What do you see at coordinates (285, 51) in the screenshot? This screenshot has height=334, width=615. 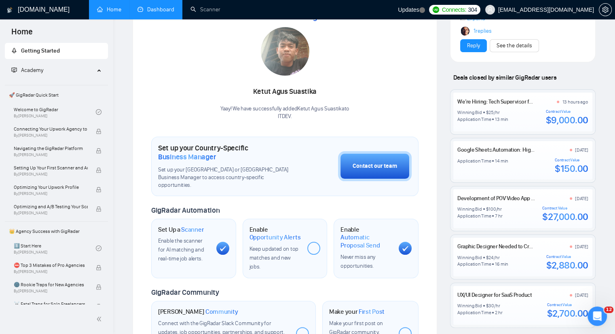 I see `img: 1709025535266-WhatsApp%20Image%202024-02-27%20at%2016.49.57-2.jpeg` at bounding box center [285, 51].